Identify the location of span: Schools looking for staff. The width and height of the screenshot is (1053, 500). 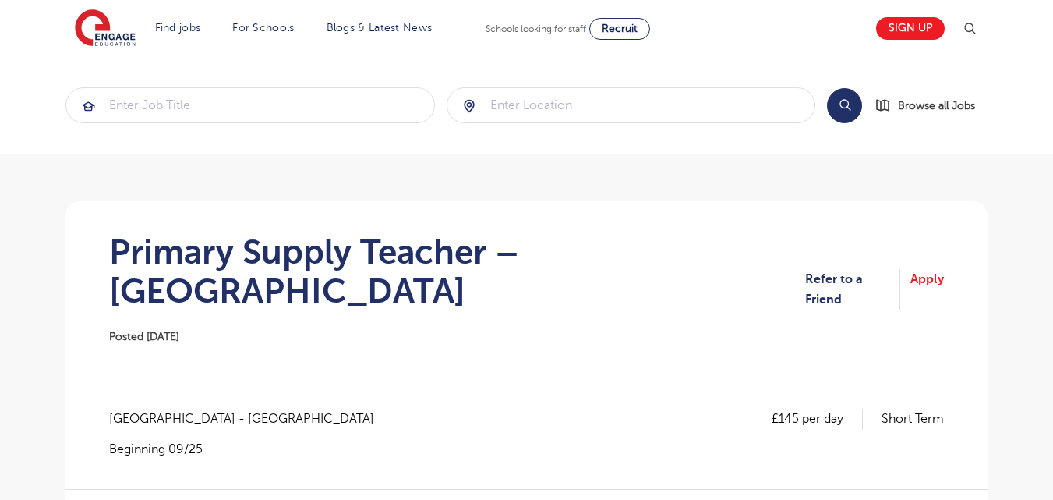
(536, 29).